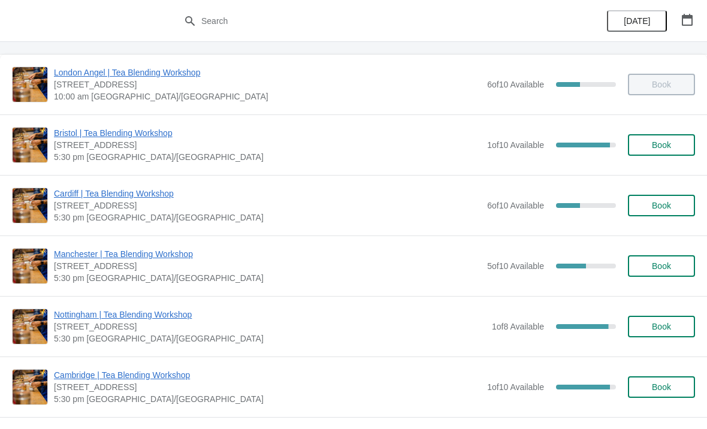 The height and width of the screenshot is (429, 707). Describe the element at coordinates (267, 133) in the screenshot. I see `span: Bristol | Tea Blending Workshop` at that location.